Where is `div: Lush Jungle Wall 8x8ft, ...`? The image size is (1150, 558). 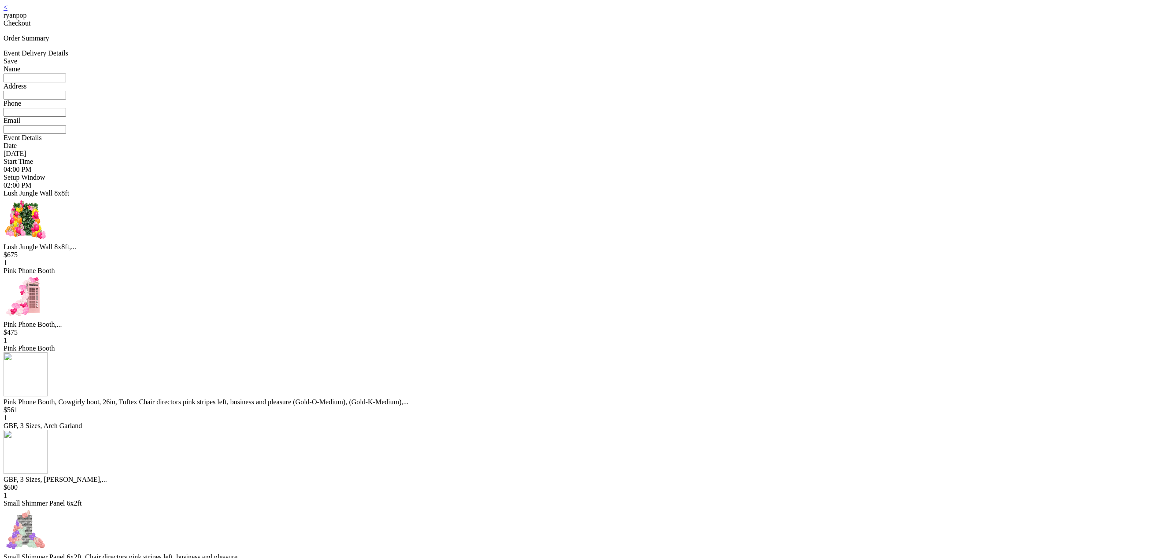
div: Lush Jungle Wall 8x8ft, ... is located at coordinates (575, 247).